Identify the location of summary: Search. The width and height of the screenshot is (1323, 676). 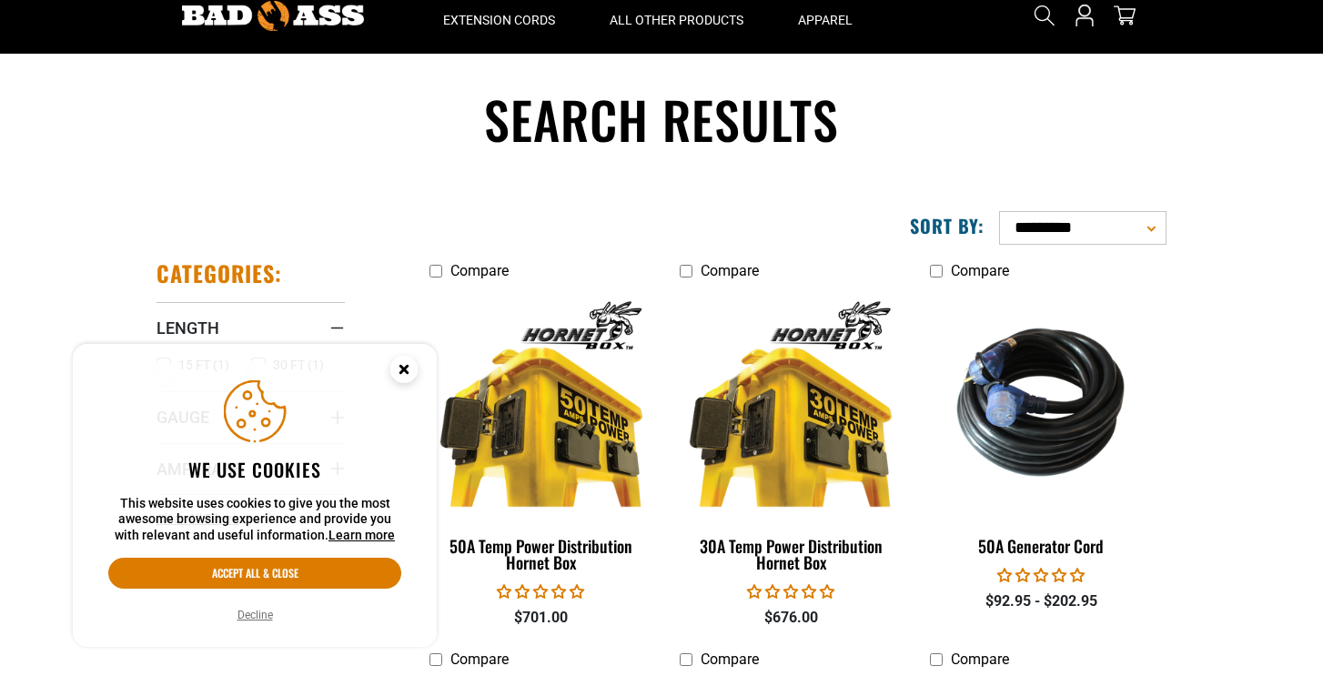
(1045, 15).